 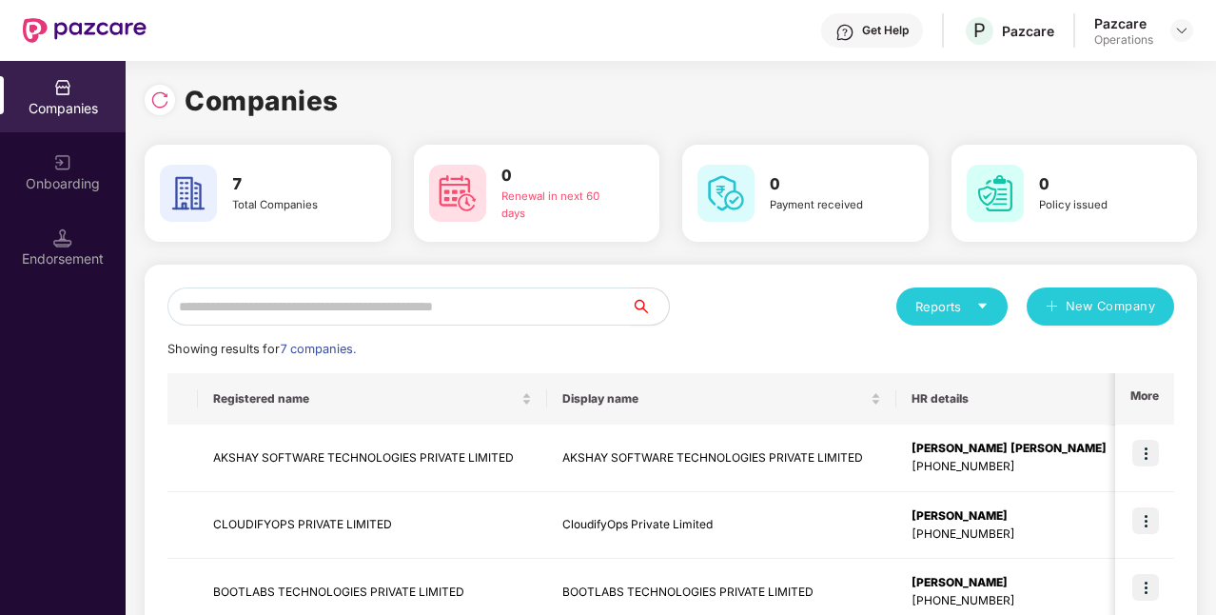 What do you see at coordinates (63, 163) in the screenshot?
I see `img: svg+xml;base64,PHN2ZyB3aWR0aD0iMjAiIGhlaWdodD0iMjAiIHZpZXdCb3g9IjAgMCAyMCAyMCIgZmlsbD0ibm9uZSIgeG...` at bounding box center [63, 163].